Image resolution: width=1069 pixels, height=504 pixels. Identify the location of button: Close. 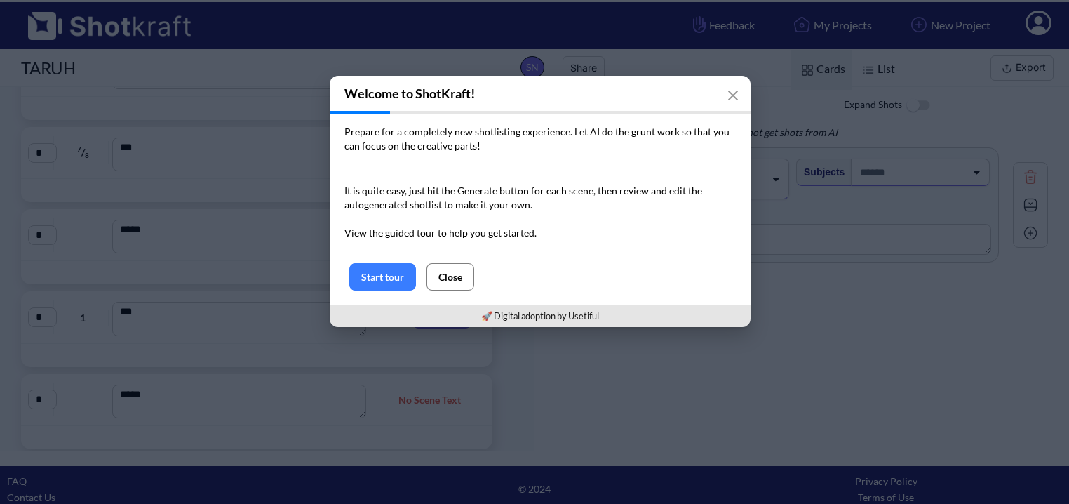
(450, 276).